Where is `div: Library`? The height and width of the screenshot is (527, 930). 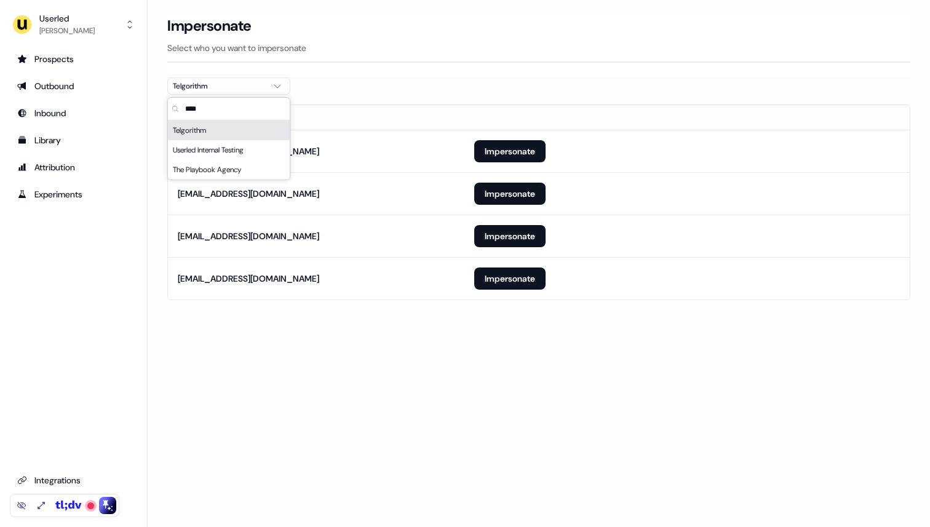
div: Library is located at coordinates (73, 140).